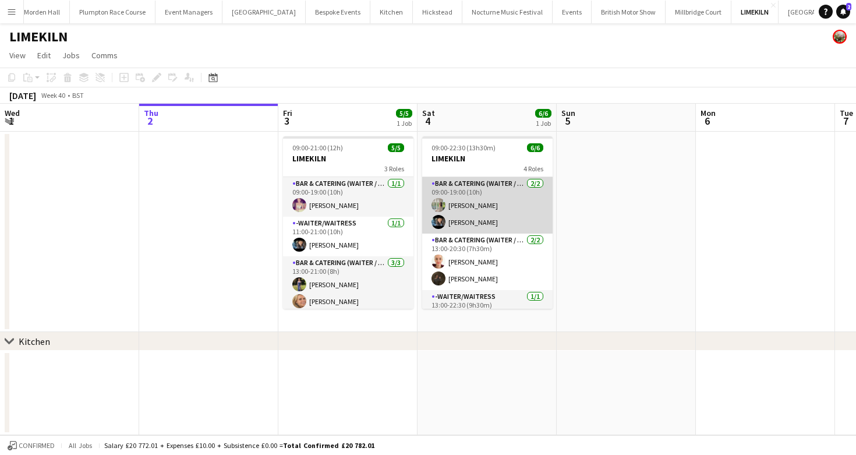 This screenshot has height=455, width=856. What do you see at coordinates (328, 445) in the screenshot?
I see `span: Total Confirmed £20 782.01` at bounding box center [328, 445].